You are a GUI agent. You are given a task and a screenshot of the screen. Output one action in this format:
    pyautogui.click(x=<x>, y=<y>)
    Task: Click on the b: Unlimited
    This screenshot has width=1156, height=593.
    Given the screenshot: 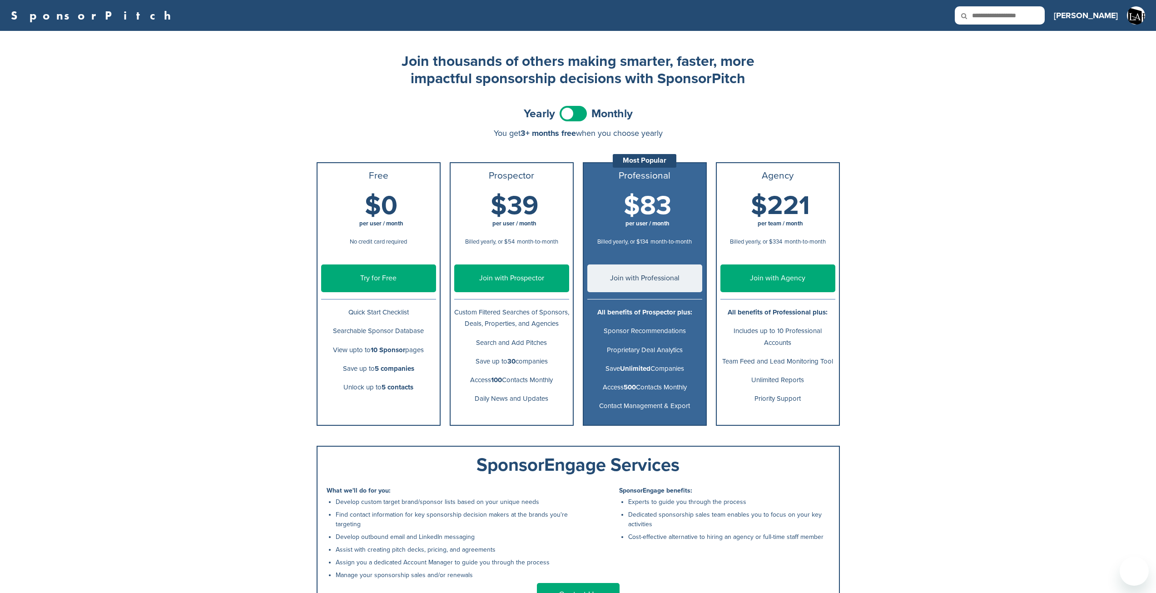 What is the action you would take?
    pyautogui.click(x=635, y=368)
    